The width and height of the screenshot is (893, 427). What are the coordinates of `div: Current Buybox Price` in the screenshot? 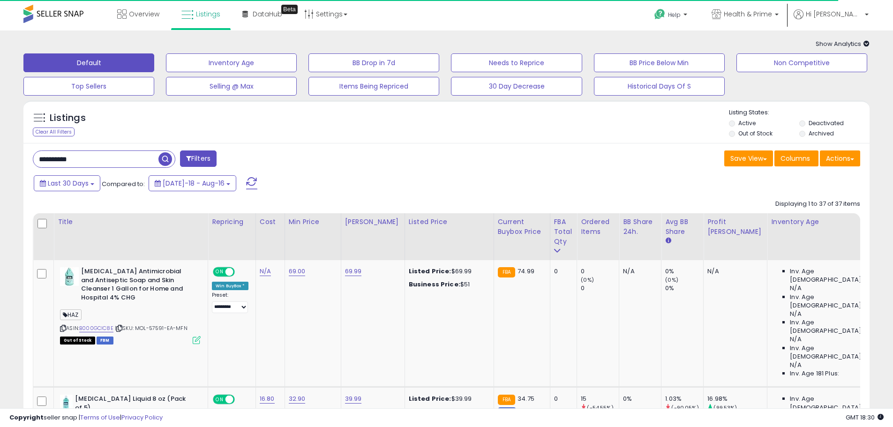 It's located at (521, 227).